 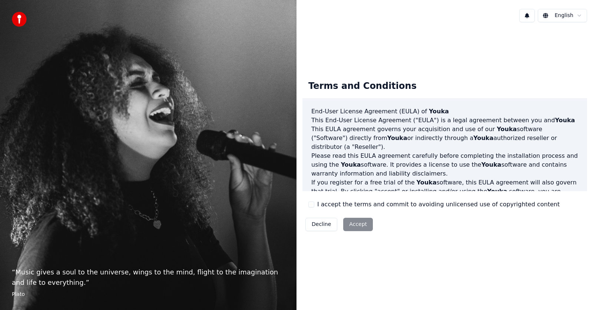 I want to click on footer: Plato, so click(x=148, y=295).